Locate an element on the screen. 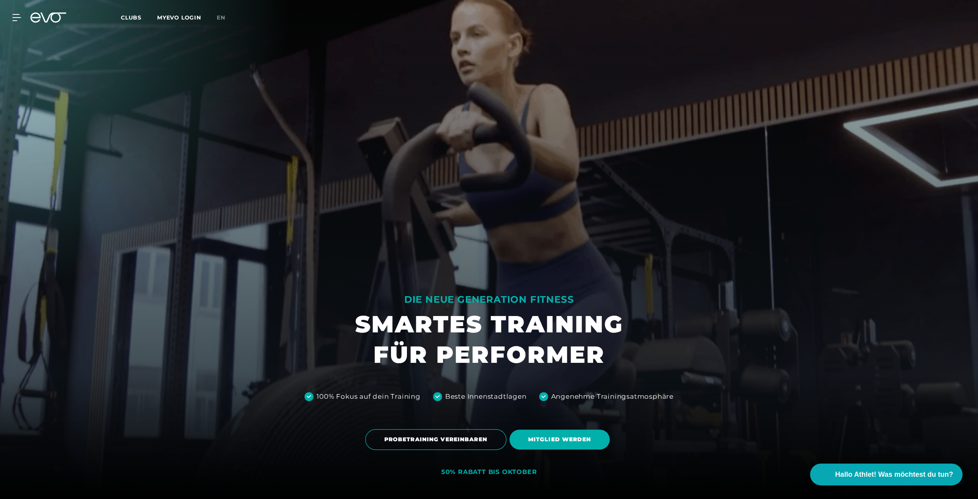  span: en is located at coordinates (221, 18).